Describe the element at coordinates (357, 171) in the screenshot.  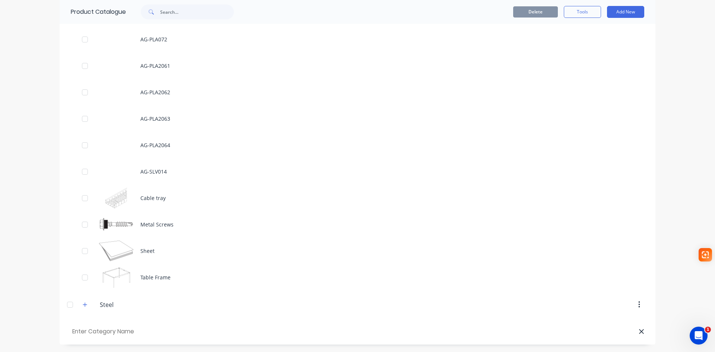
I see `div: AG-SLV014` at that location.